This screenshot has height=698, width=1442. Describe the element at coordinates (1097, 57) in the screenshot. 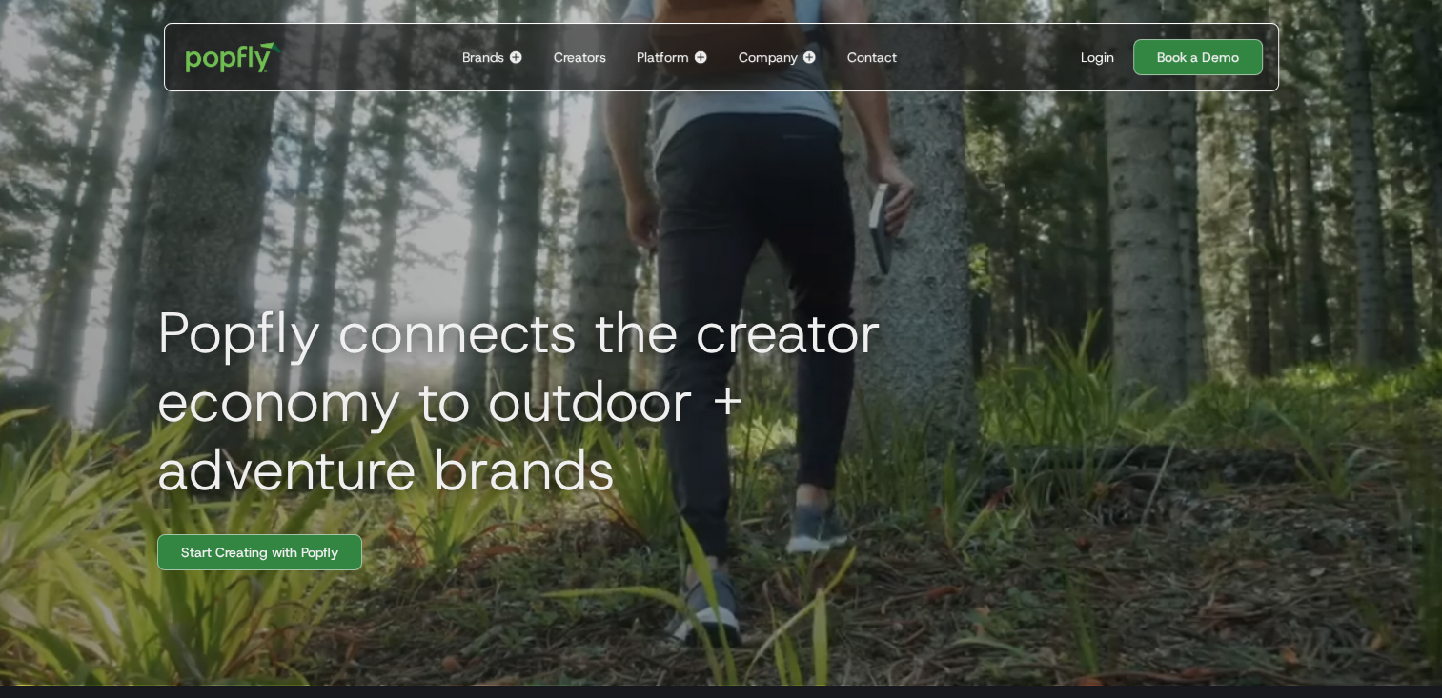

I see `div: Login` at that location.